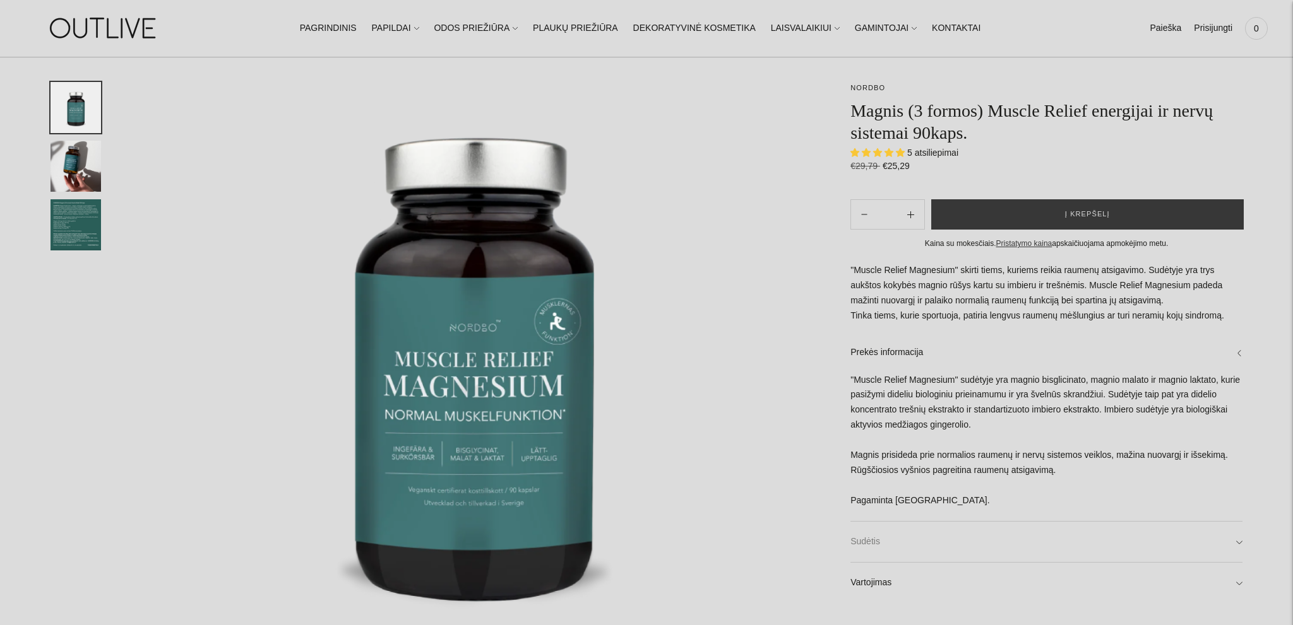 This screenshot has width=1293, height=625. What do you see at coordinates (694, 28) in the screenshot?
I see `a: DEKORATYVINĖ KOSMETIKA` at bounding box center [694, 28].